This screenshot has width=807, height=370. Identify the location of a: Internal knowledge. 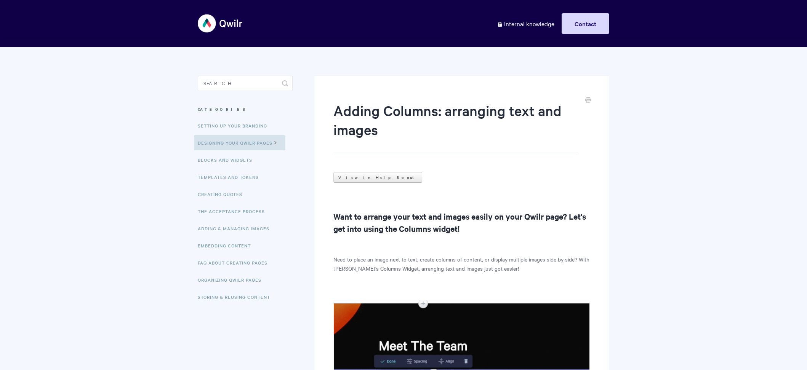
(525, 24).